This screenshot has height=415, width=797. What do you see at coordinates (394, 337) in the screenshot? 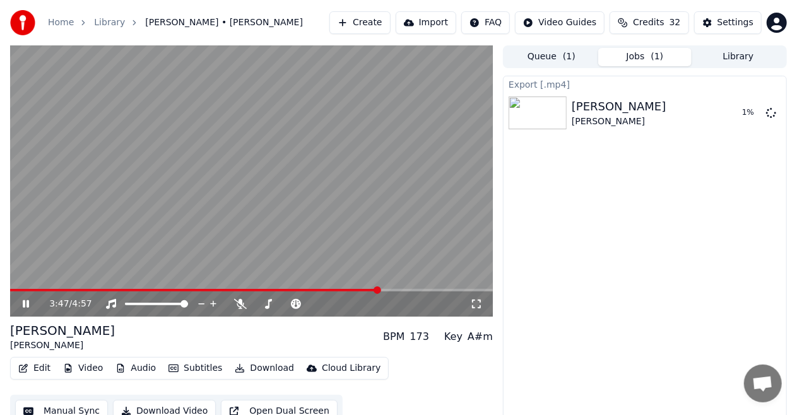
I see `div: BPM` at bounding box center [394, 337].